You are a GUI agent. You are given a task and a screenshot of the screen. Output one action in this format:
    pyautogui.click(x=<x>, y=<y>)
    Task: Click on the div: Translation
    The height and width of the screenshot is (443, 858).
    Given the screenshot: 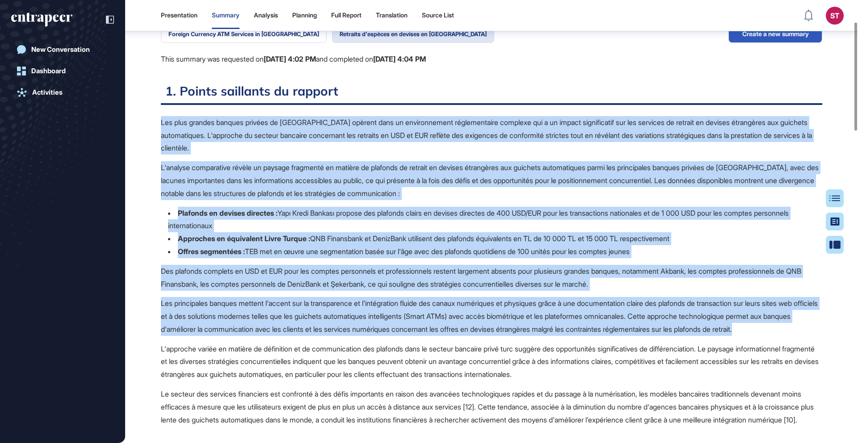 What is the action you would take?
    pyautogui.click(x=392, y=15)
    